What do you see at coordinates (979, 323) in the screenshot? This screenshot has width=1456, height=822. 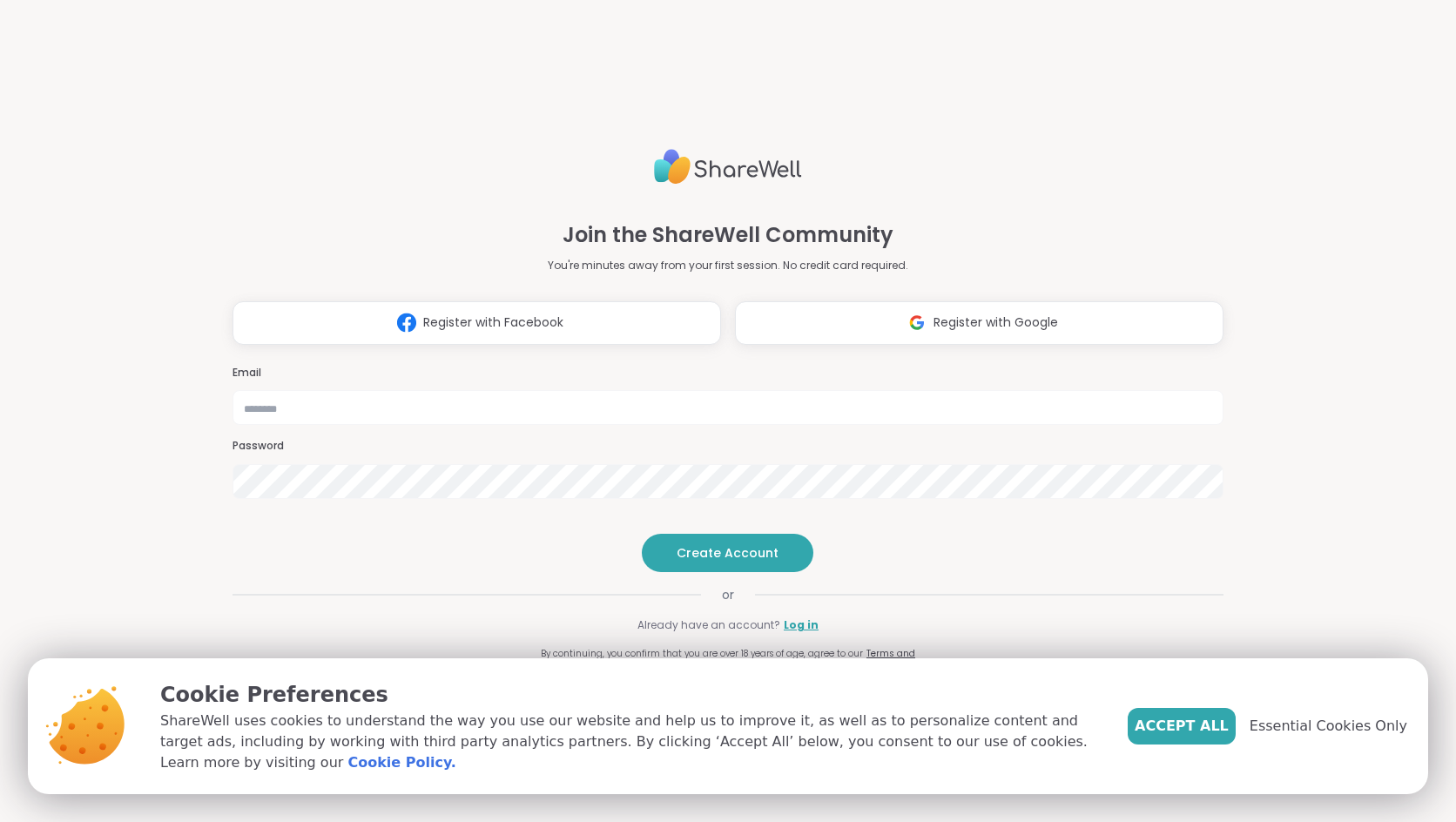 I see `button: Register with Google` at bounding box center [979, 323].